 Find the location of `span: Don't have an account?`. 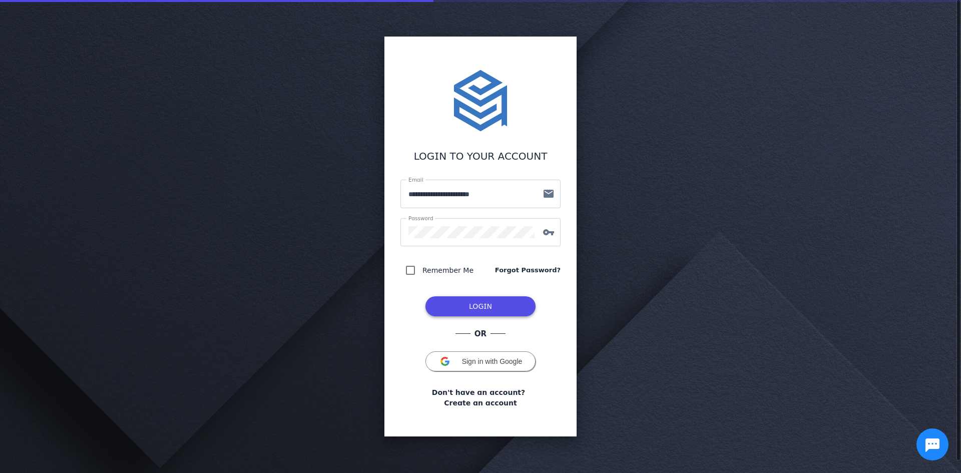

span: Don't have an account? is located at coordinates (479, 393).